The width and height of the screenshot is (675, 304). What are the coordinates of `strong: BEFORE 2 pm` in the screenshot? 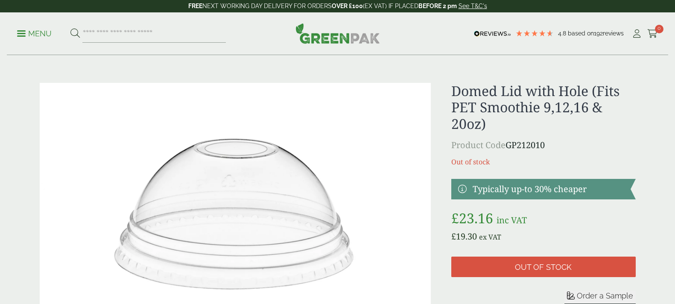 It's located at (438, 6).